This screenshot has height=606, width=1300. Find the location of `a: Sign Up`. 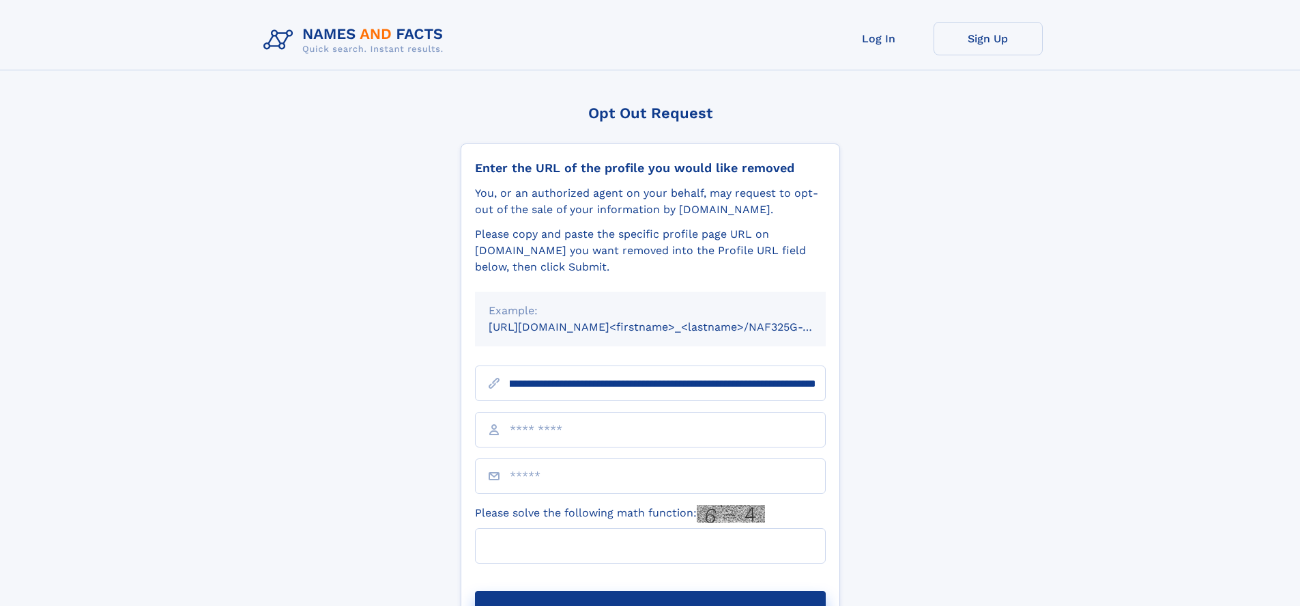

a: Sign Up is located at coordinates (988, 38).